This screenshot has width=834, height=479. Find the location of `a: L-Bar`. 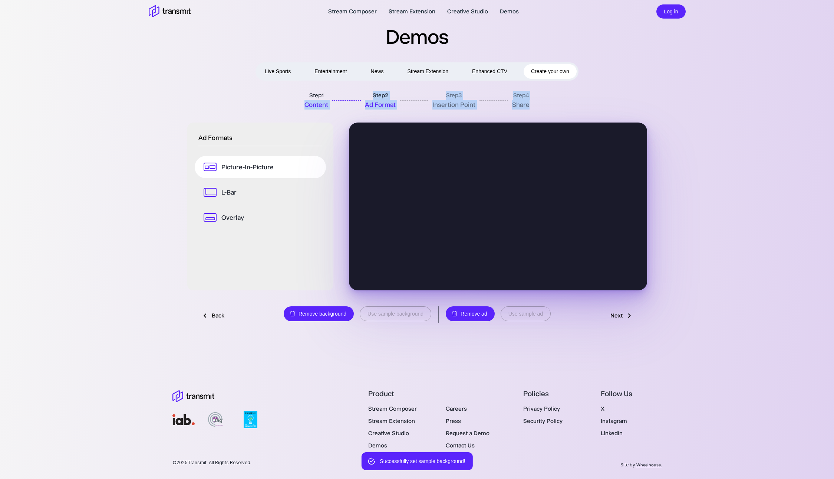

a: L-Bar is located at coordinates (260, 192).